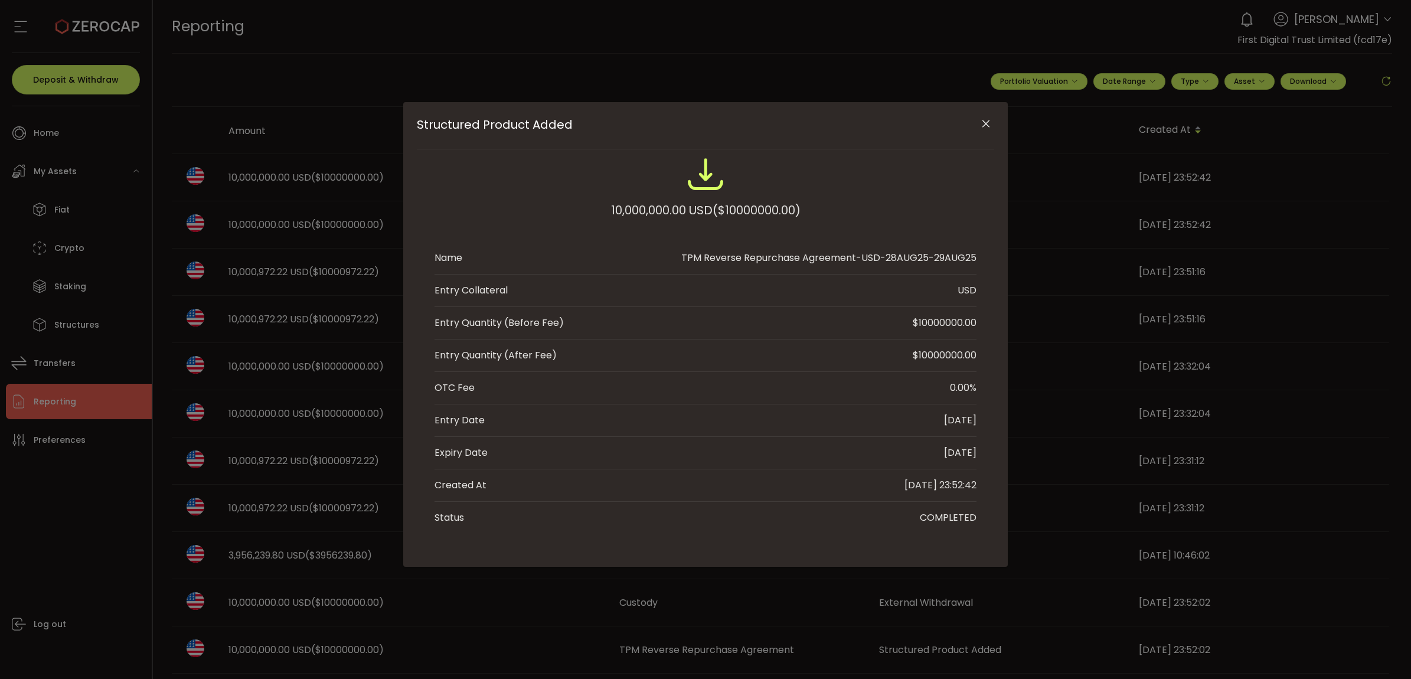 This screenshot has width=1411, height=679. I want to click on span: ($10000000.00), so click(756, 210).